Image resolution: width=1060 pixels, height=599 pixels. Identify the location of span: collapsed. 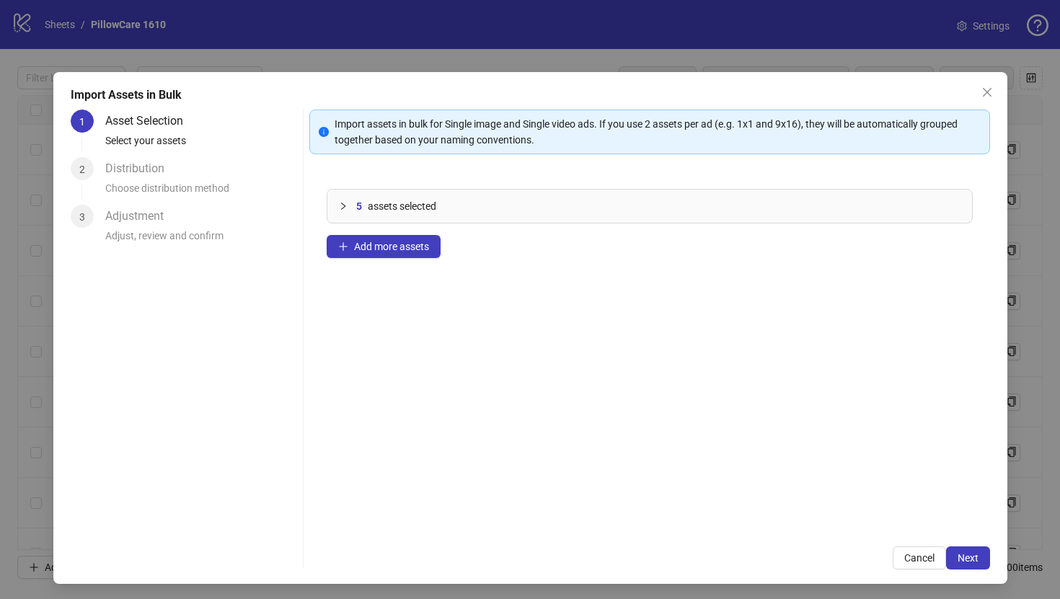
(343, 206).